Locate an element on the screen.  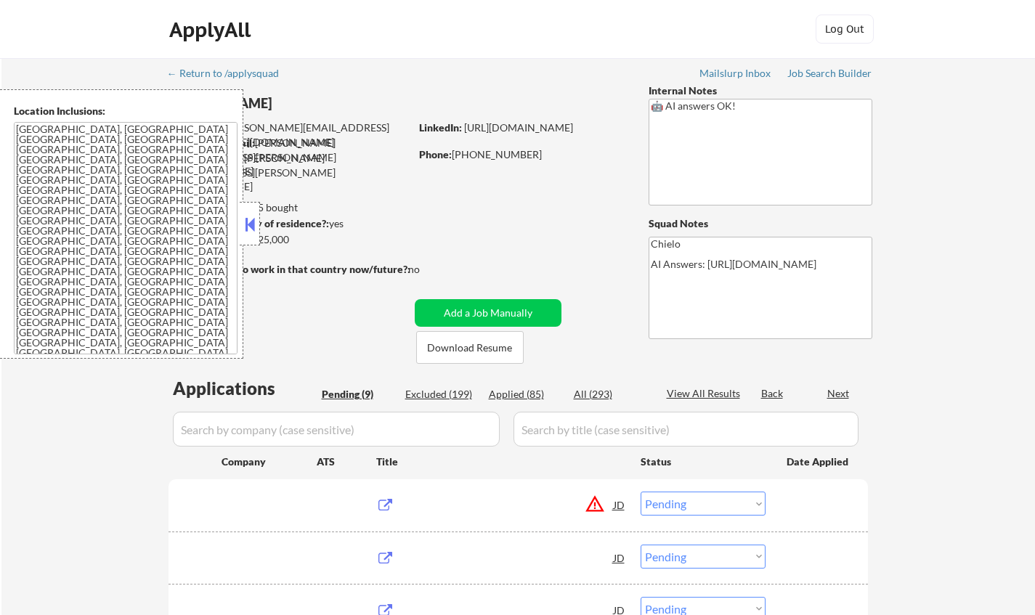
button: Log Out is located at coordinates (845, 29).